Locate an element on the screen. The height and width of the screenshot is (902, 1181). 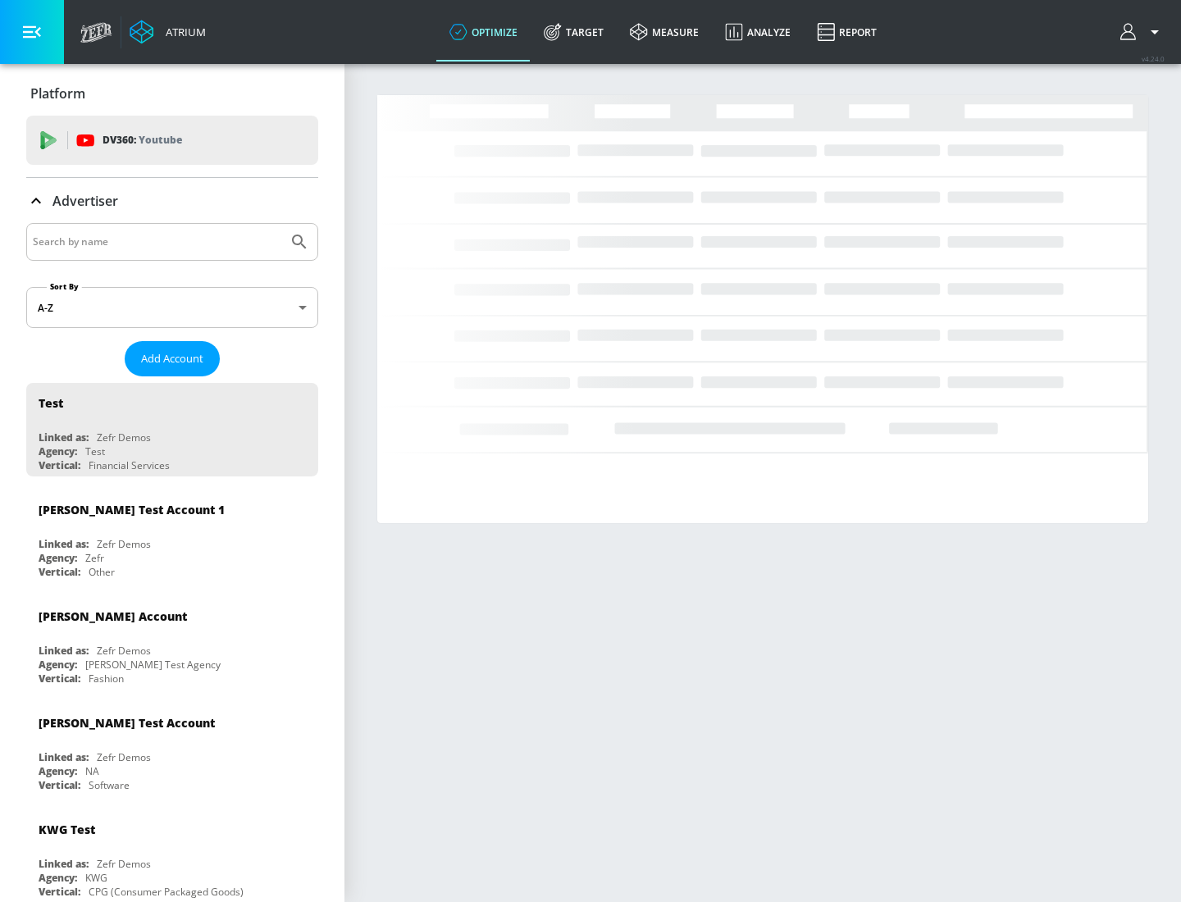
div: Platform is located at coordinates (172, 94).